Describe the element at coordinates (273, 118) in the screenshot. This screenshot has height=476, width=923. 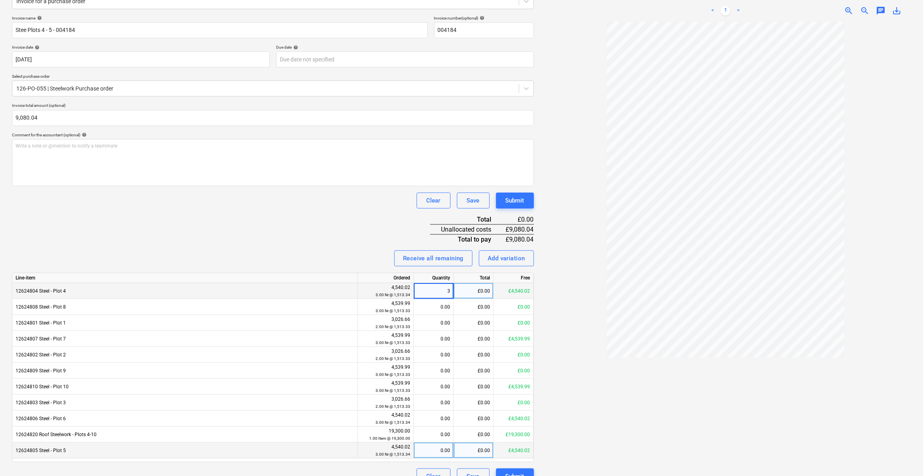
I see `input: Invoice total amount (optional)` at that location.